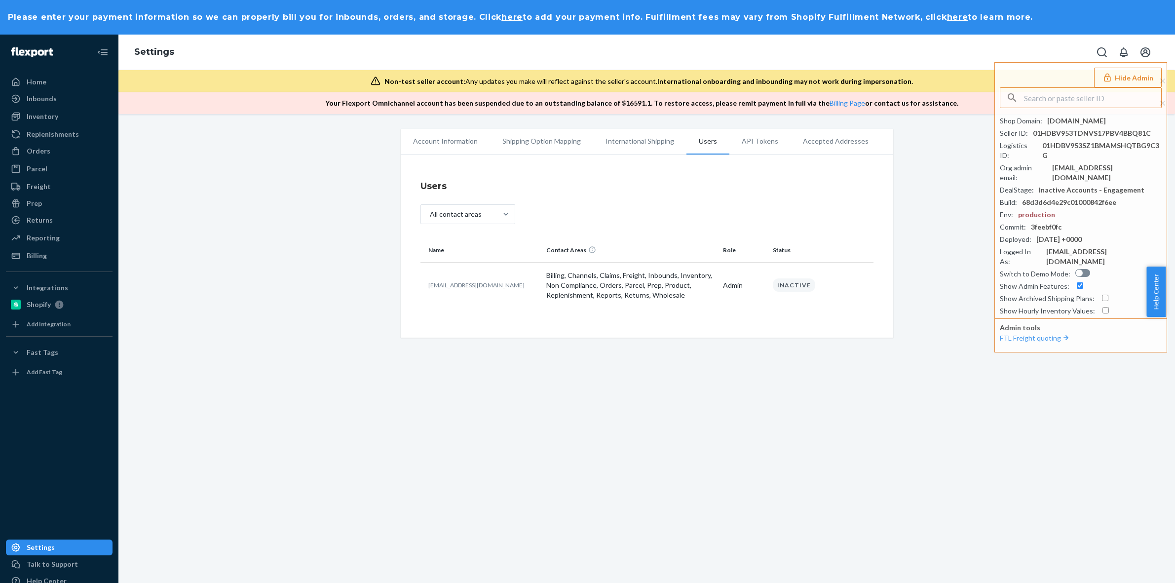 The image size is (1175, 583). What do you see at coordinates (587, 17) in the screenshot?
I see `h1: Please enter your payment information so we can properly bill you for inbounds, orders, and stora...` at bounding box center [587, 17].